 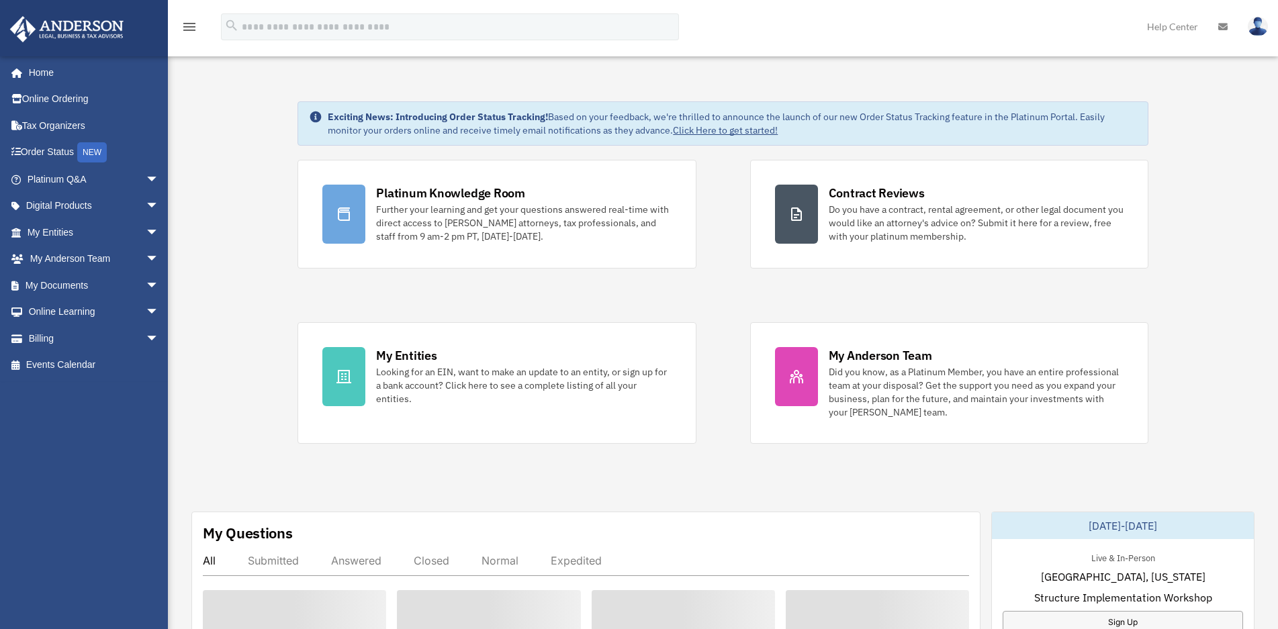 I want to click on div: Further your learning and get your questions answered real-time with direct access to [PERSON_NAM..., so click(x=523, y=223).